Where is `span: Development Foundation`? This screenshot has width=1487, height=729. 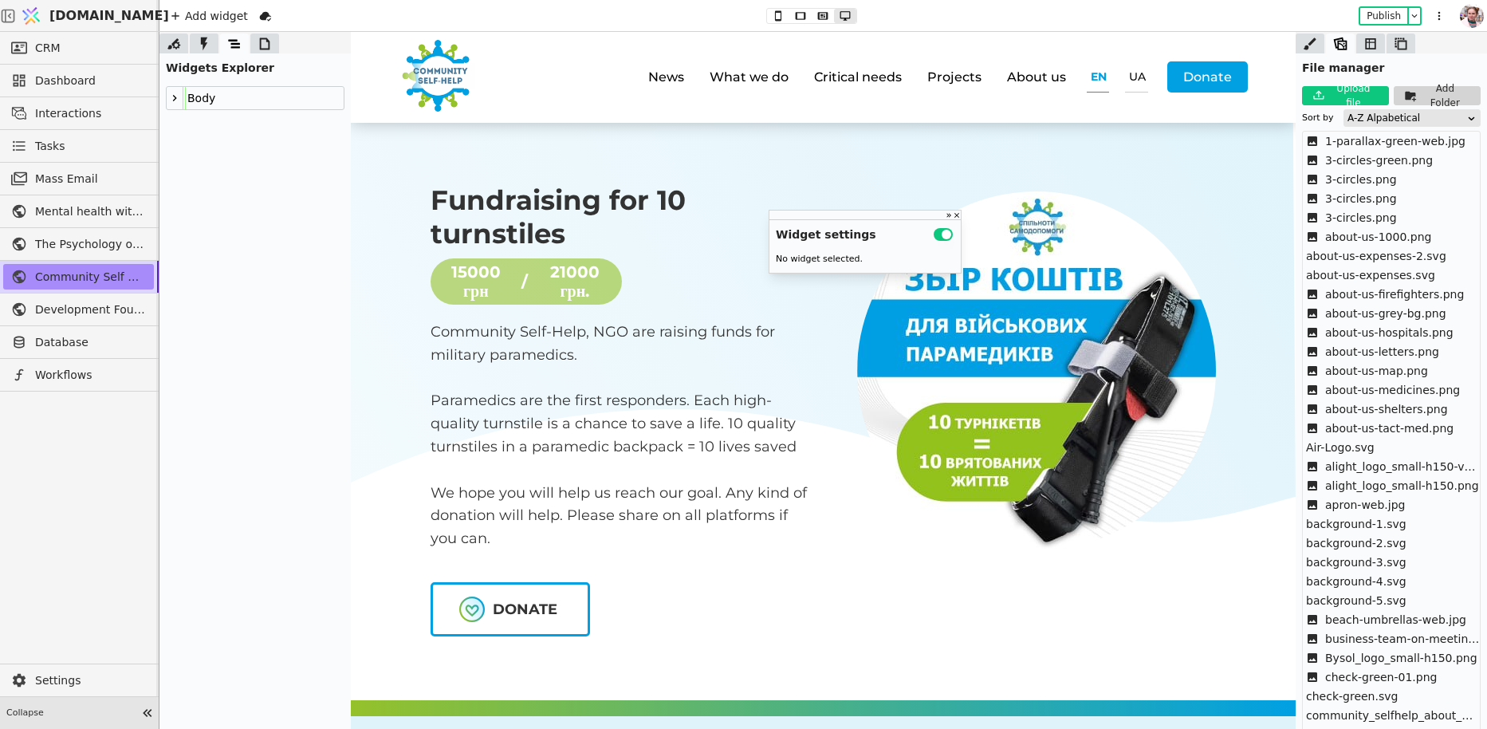 span: Development Foundation is located at coordinates (90, 309).